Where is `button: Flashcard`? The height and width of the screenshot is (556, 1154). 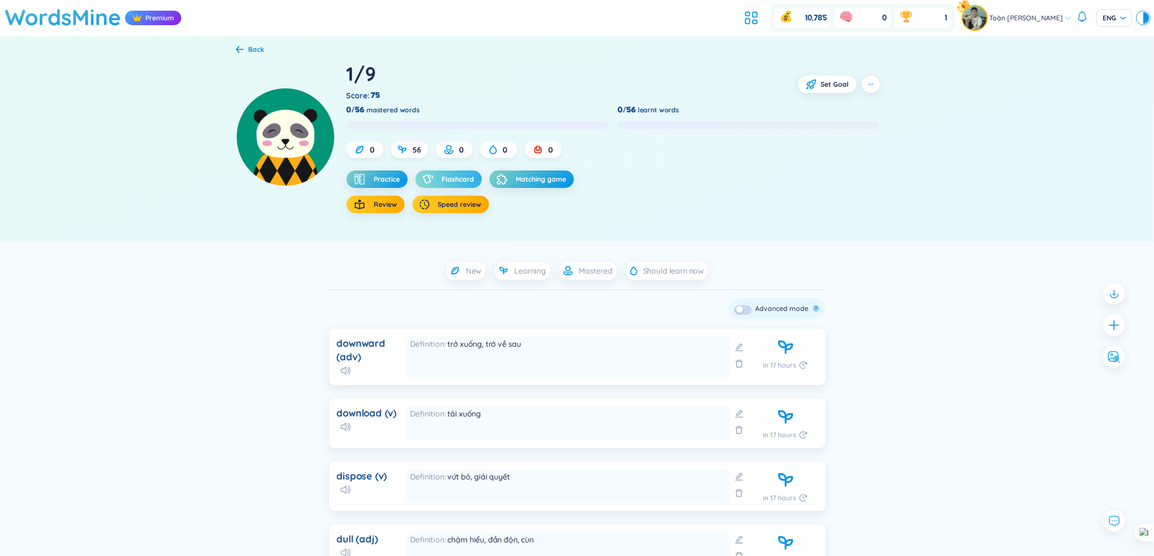 button: Flashcard is located at coordinates (448, 179).